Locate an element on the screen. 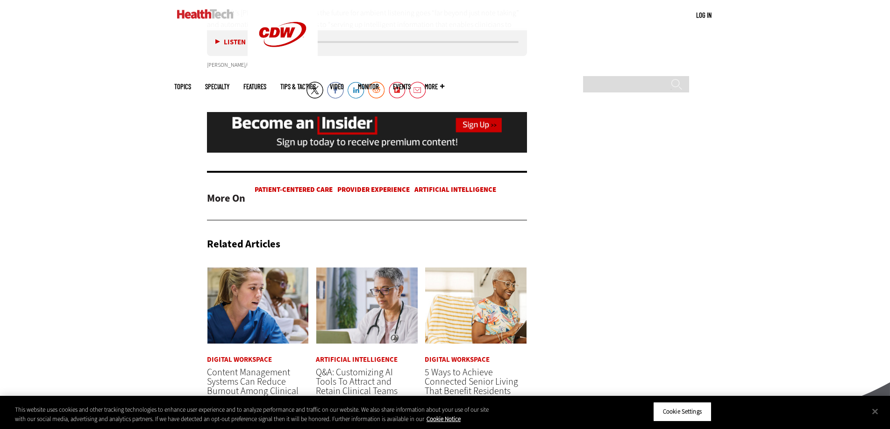  a: More information about your privacy is located at coordinates (443, 419).